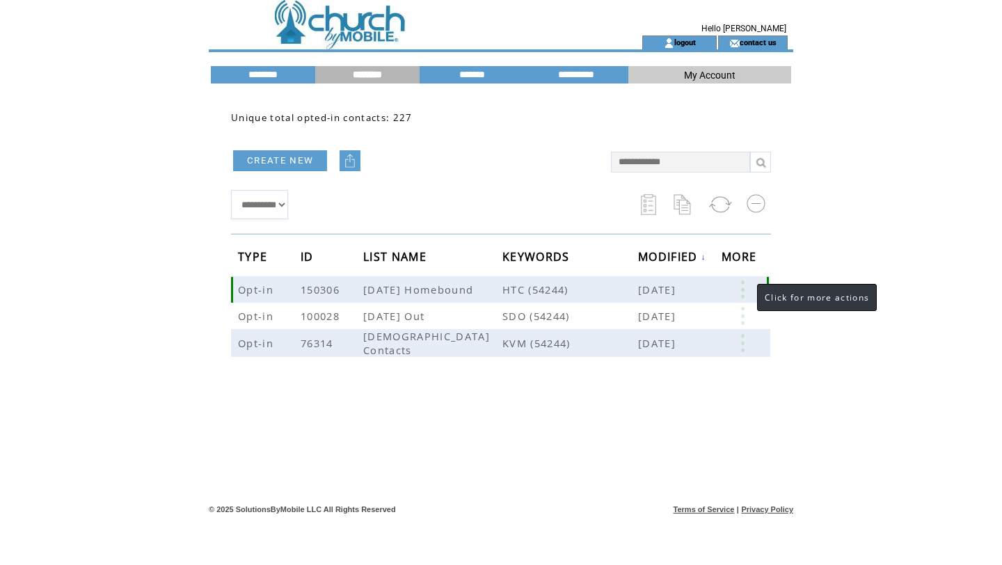  What do you see at coordinates (319, 343) in the screenshot?
I see `span: 76314` at bounding box center [319, 343].